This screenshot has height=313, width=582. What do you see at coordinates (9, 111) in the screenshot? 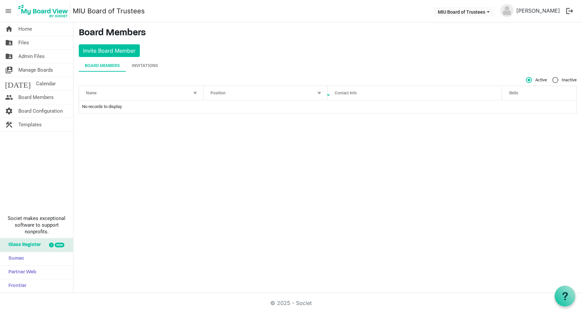
I see `span: settings` at bounding box center [9, 111].